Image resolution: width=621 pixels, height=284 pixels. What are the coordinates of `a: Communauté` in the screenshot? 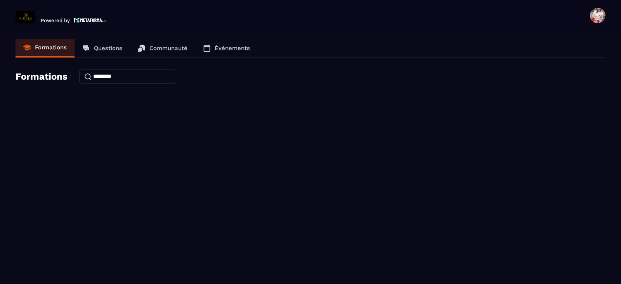 It's located at (163, 48).